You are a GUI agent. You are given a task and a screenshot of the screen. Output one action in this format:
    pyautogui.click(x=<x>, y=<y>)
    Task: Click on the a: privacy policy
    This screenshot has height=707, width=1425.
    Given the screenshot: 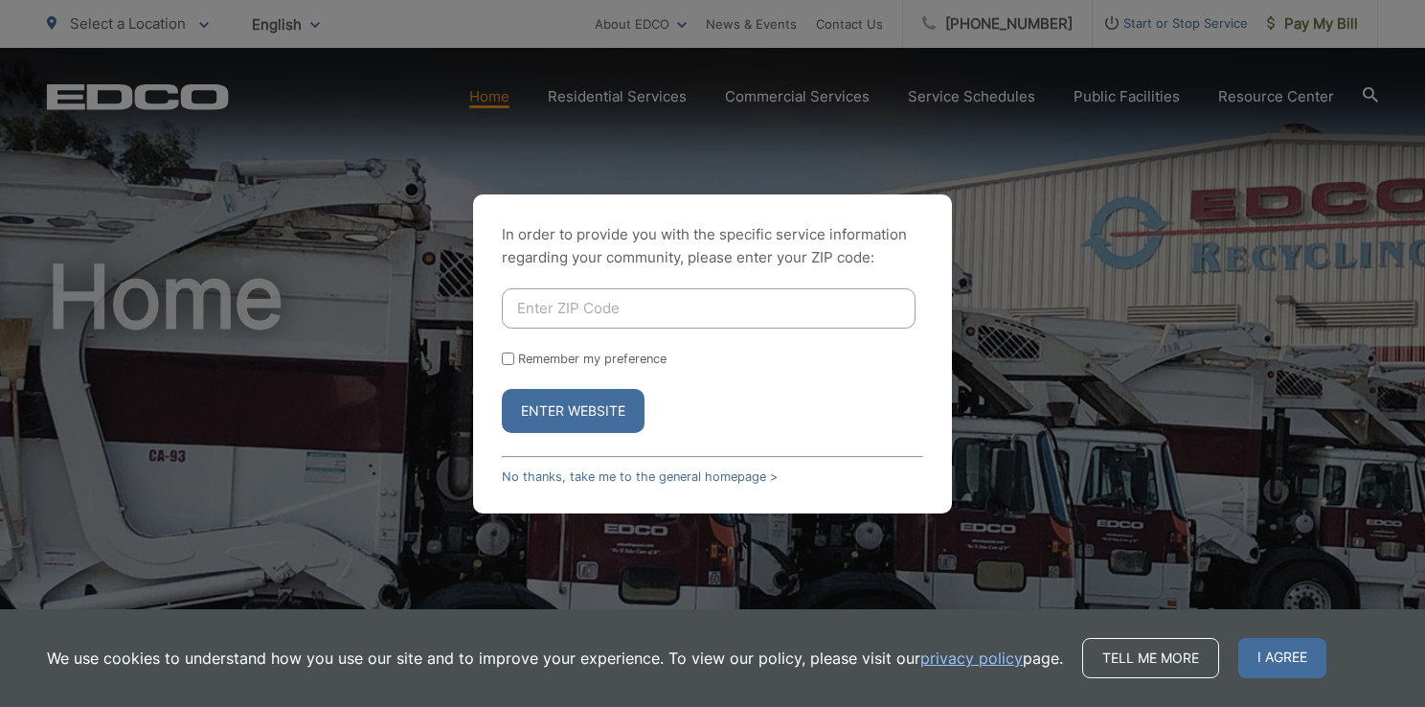 What is the action you would take?
    pyautogui.click(x=971, y=658)
    